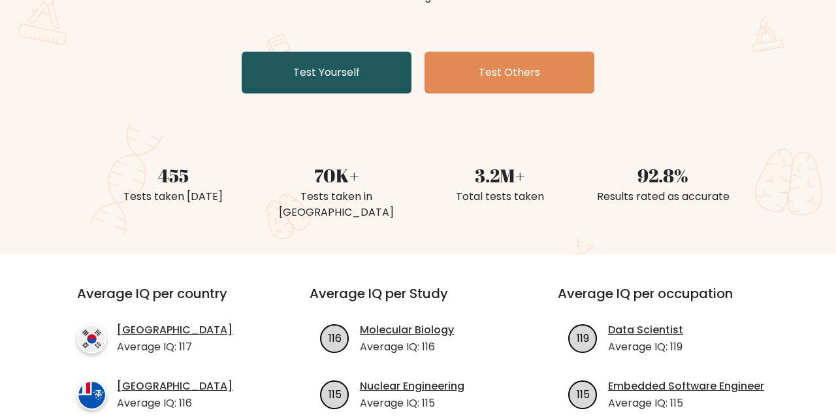  I want to click on a: Embedded Software Engineer, so click(686, 386).